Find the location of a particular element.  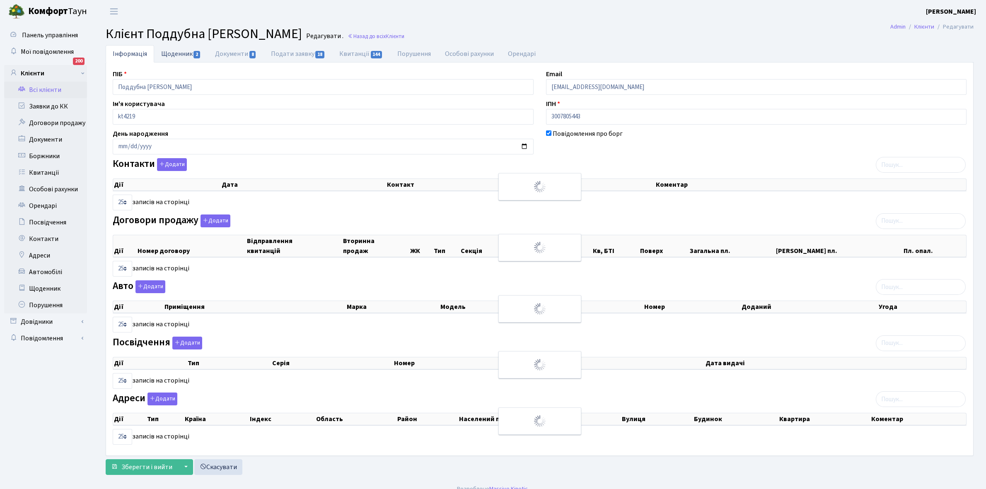

label: ІПН is located at coordinates (553, 104).